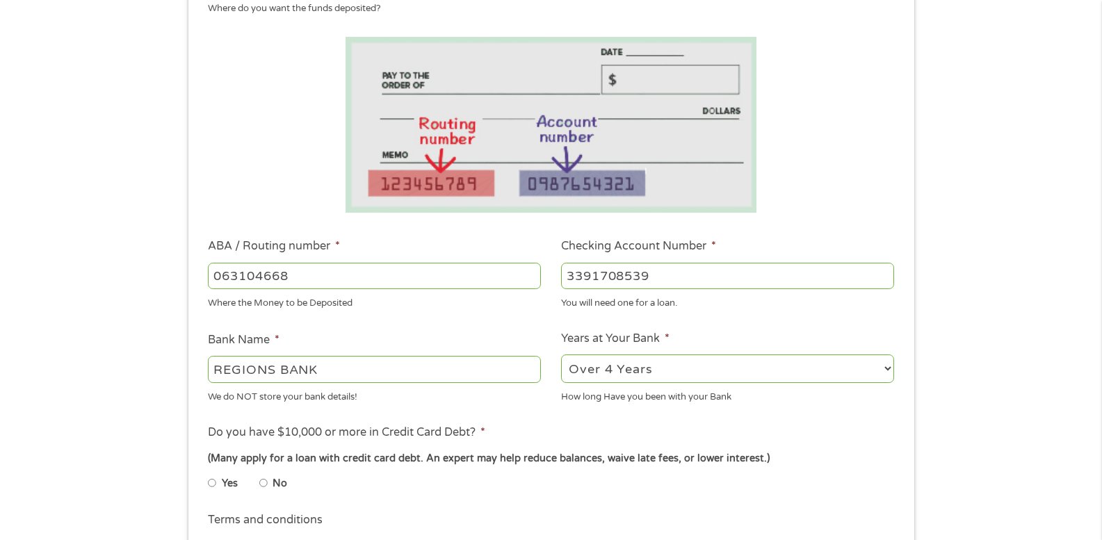 This screenshot has height=540, width=1102. Describe the element at coordinates (727, 276) in the screenshot. I see `input: 345634636` at that location.